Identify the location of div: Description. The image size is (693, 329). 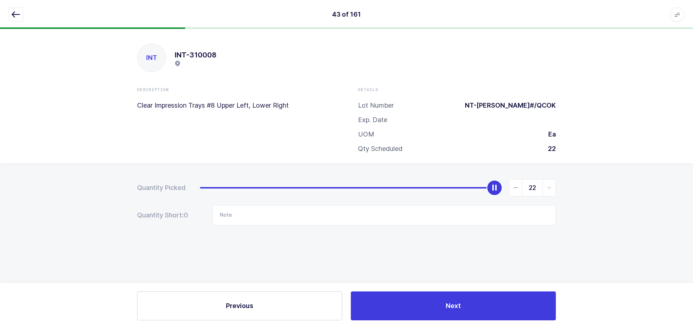
(236, 89).